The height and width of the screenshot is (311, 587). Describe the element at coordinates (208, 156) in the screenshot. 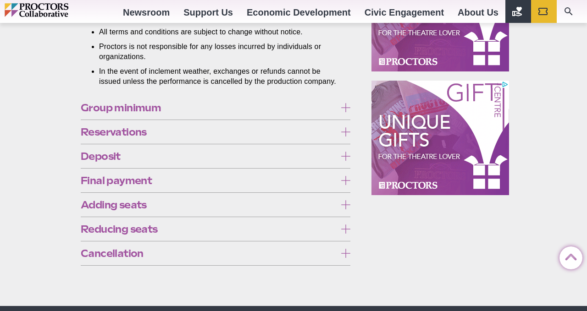

I see `span: Deposit` at that location.